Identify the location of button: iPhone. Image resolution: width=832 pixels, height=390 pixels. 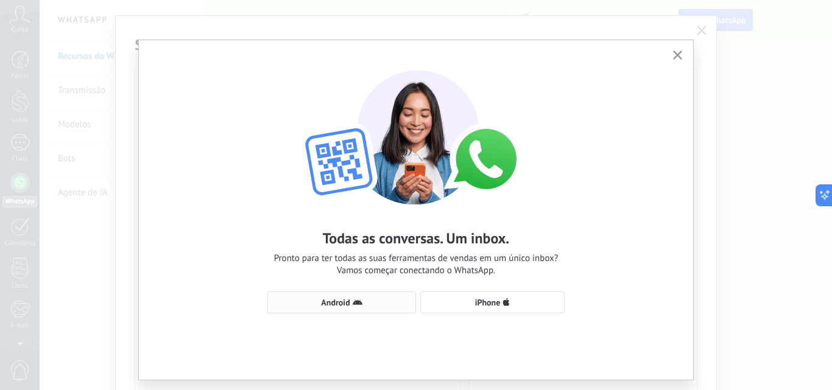
(492, 303).